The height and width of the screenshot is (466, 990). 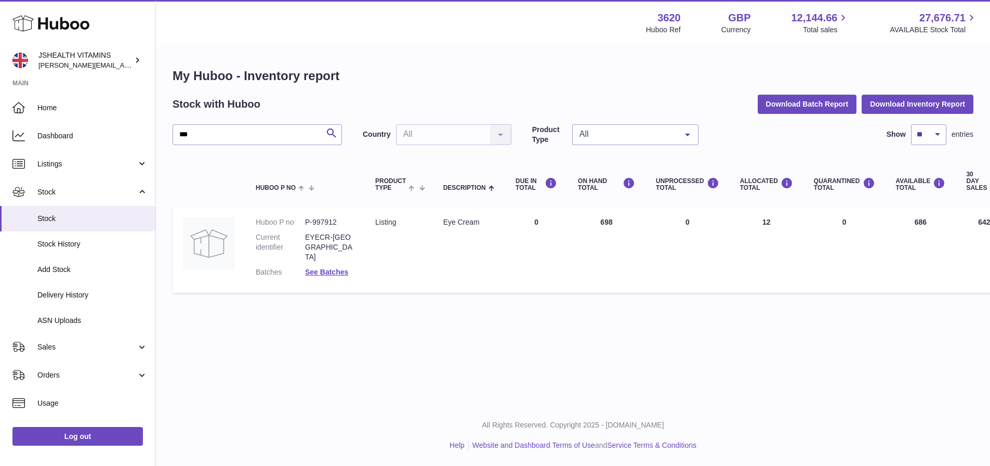 I want to click on button: Download Inventory Report, so click(x=917, y=104).